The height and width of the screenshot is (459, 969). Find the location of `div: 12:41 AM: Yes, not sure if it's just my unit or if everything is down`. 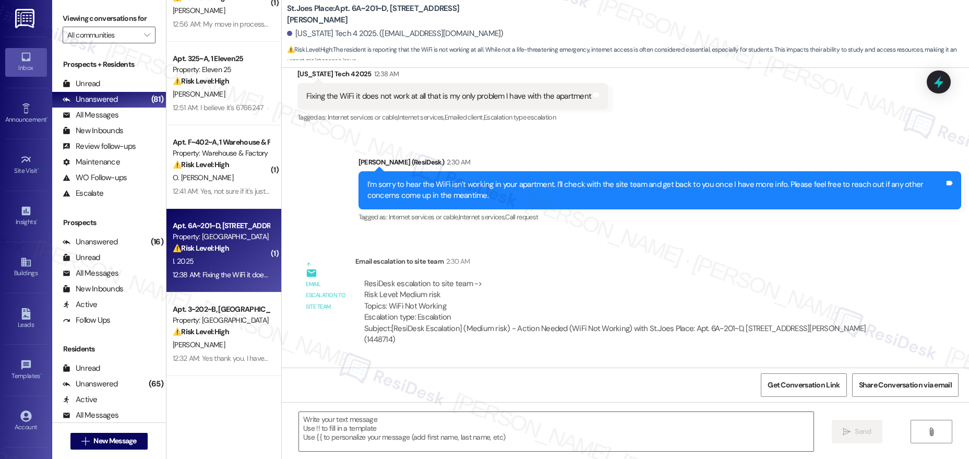

div: 12:41 AM: Yes, not sure if it's just my unit or if everything is down is located at coordinates (267, 191).